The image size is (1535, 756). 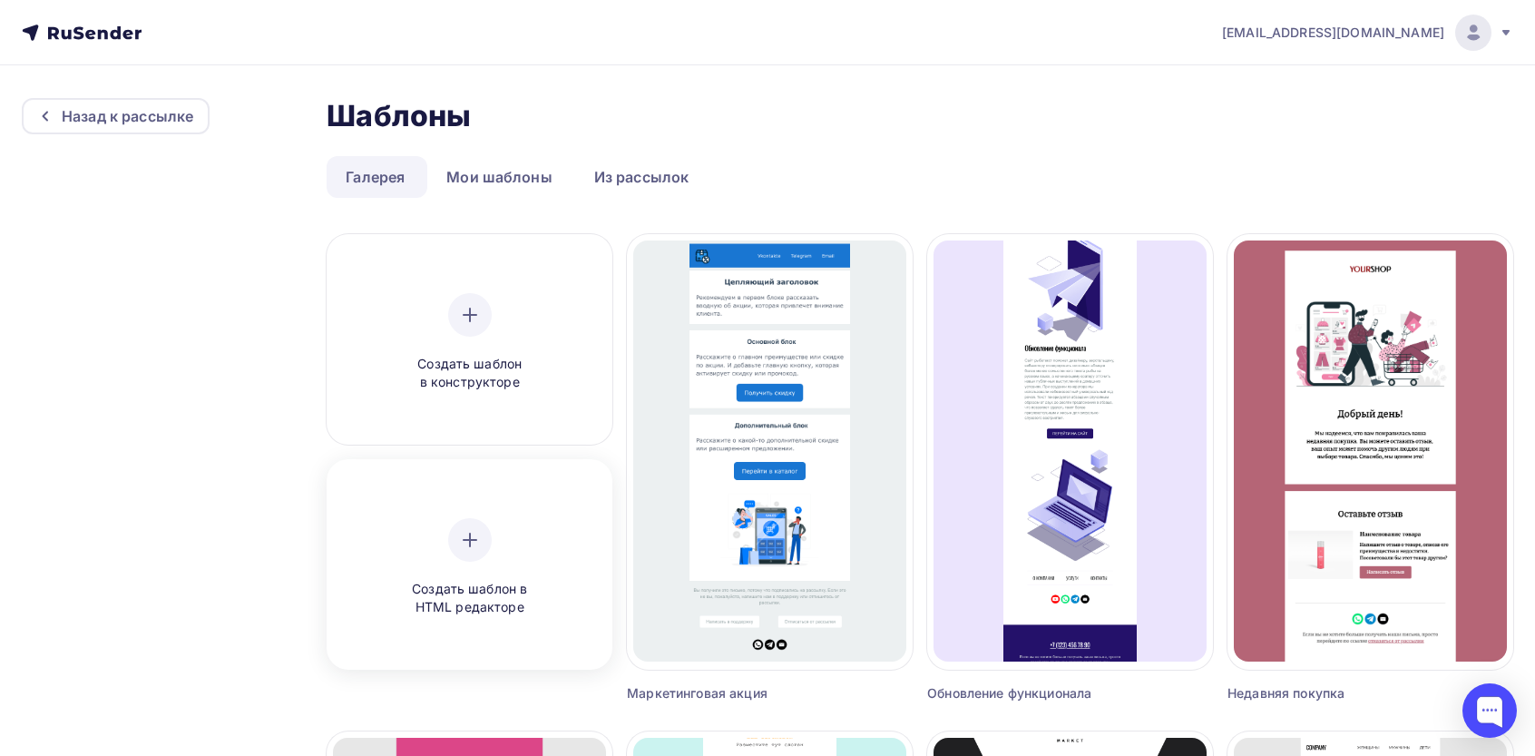 What do you see at coordinates (470, 373) in the screenshot?
I see `span: Создать шаблон в конструкторе` at bounding box center [470, 373].